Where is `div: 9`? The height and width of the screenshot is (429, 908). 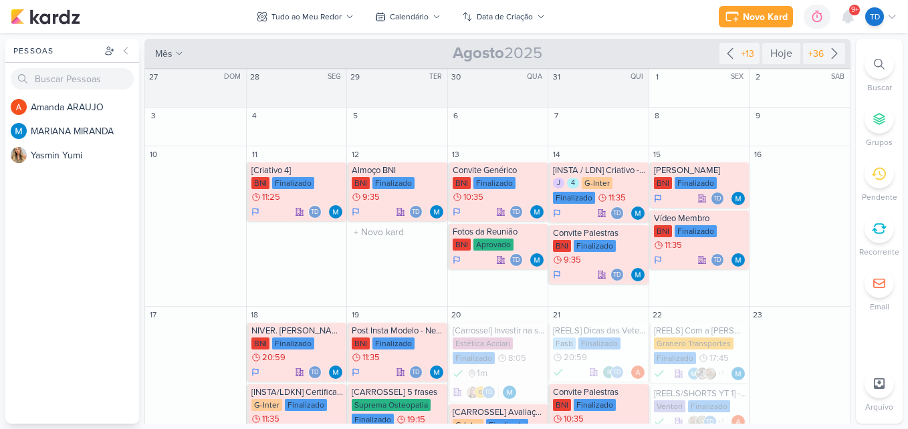 div: 9 is located at coordinates (757, 116).